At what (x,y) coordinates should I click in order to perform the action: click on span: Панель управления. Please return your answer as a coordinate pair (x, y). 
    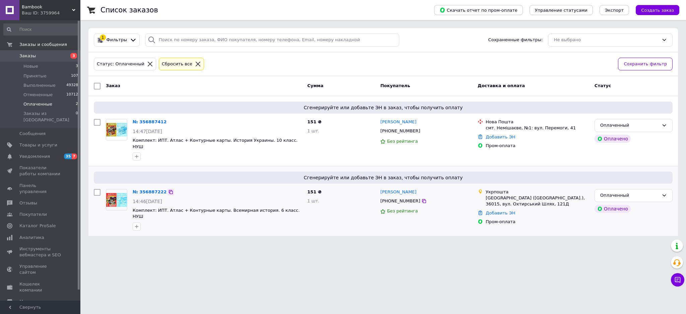
    Looking at the image, I should click on (41, 189).